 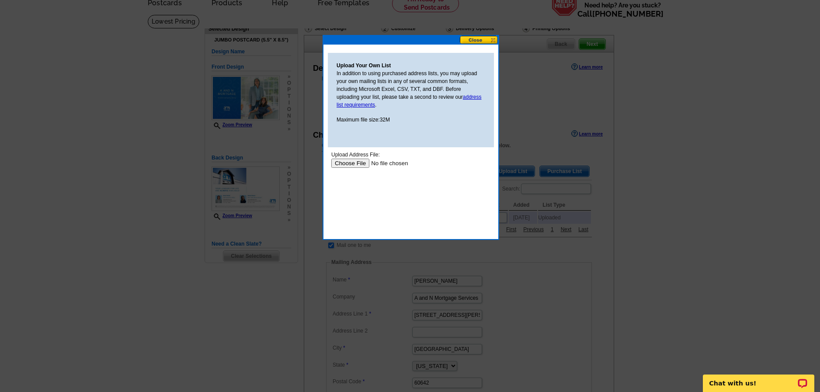 I want to click on button: Open LiveChat chat widget, so click(x=106, y=19).